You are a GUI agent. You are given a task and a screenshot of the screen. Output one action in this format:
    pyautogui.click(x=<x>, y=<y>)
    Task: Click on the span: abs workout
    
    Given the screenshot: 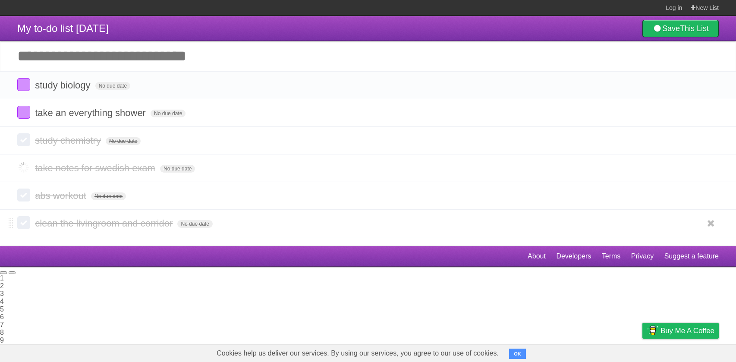 What is the action you would take?
    pyautogui.click(x=62, y=195)
    